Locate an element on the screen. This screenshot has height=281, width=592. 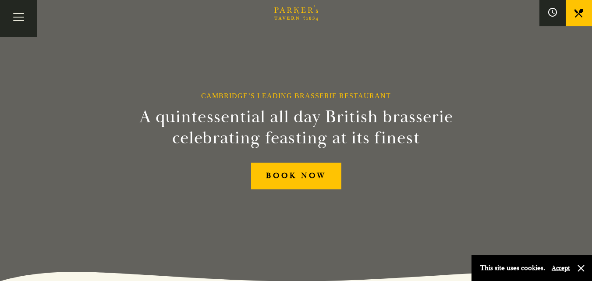
h1: Cambridge’s Leading Brasserie Restaurant is located at coordinates (296, 96).